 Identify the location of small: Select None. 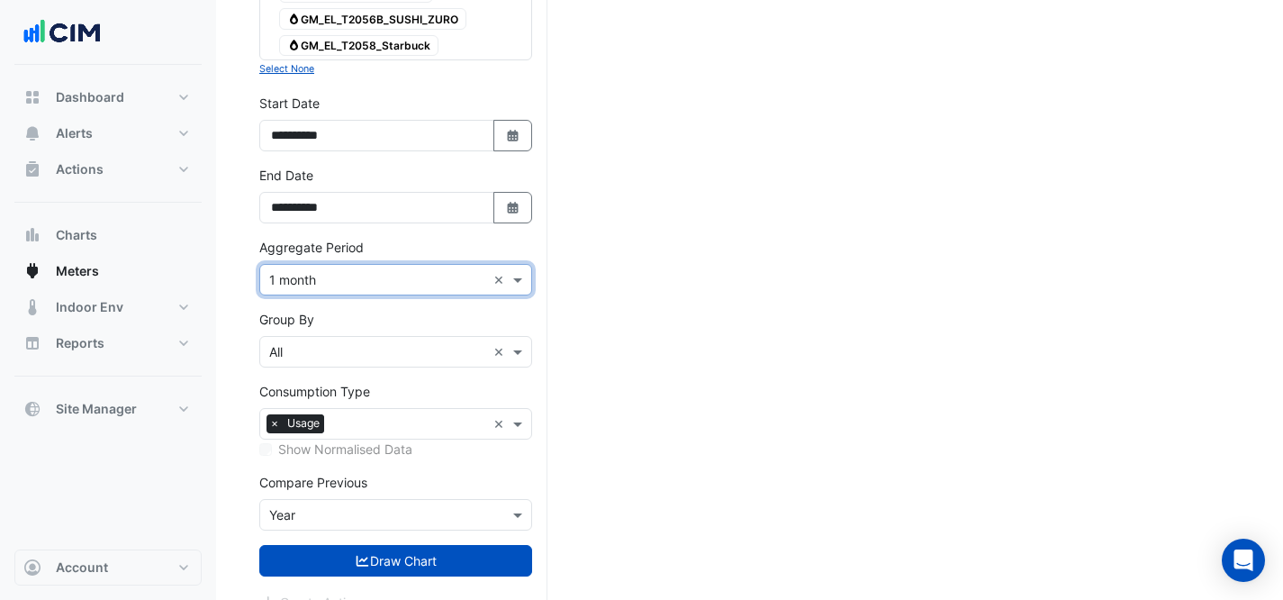
(286, 68).